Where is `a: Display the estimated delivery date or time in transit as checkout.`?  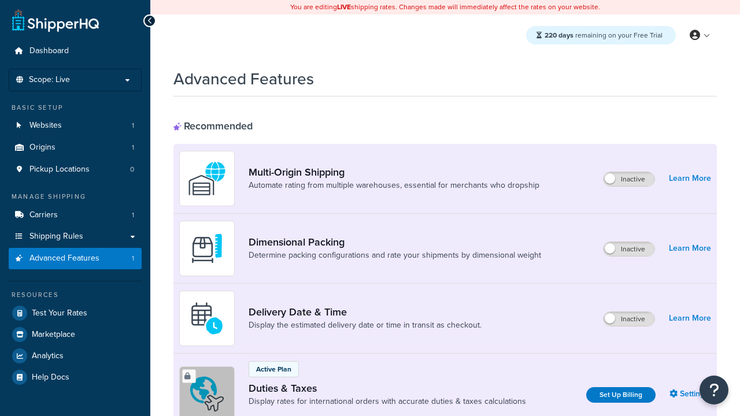 a: Display the estimated delivery date or time in transit as checkout. is located at coordinates (365, 325).